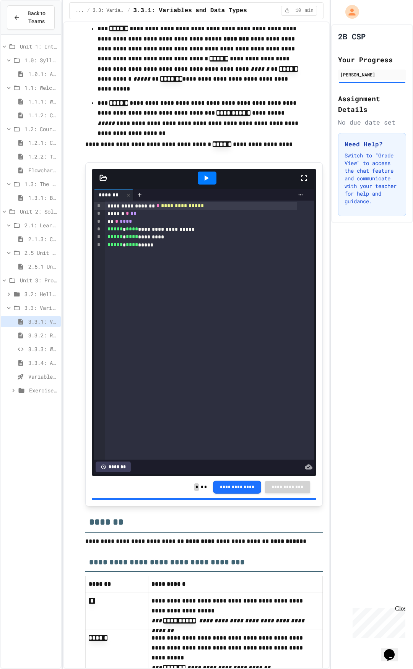 This screenshot has height=669, width=413. What do you see at coordinates (349, 12) in the screenshot?
I see `div: My Account` at bounding box center [349, 12].